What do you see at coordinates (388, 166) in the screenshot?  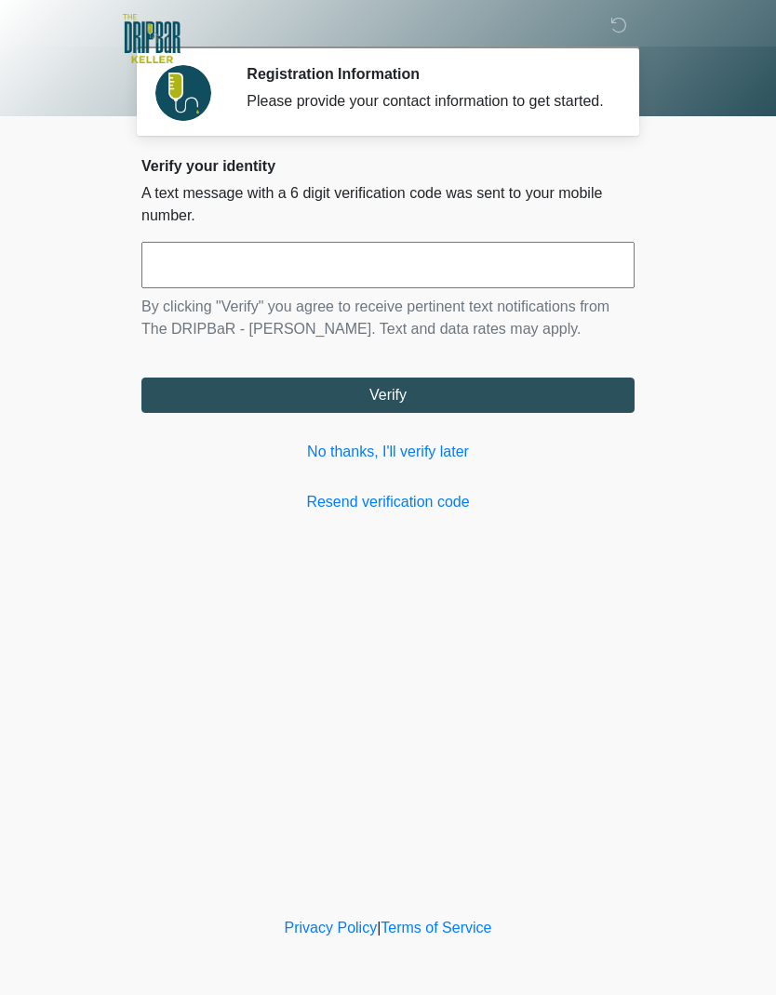 I see `h2: Verify your identity` at bounding box center [388, 166].